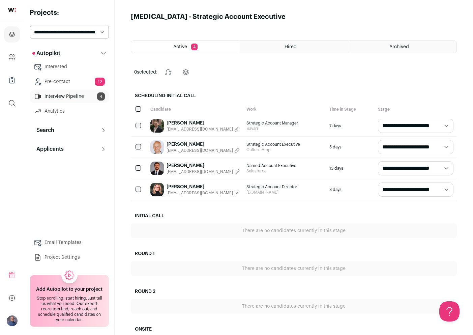  Describe the element at coordinates (294, 254) in the screenshot. I see `h2: Round 1` at that location.